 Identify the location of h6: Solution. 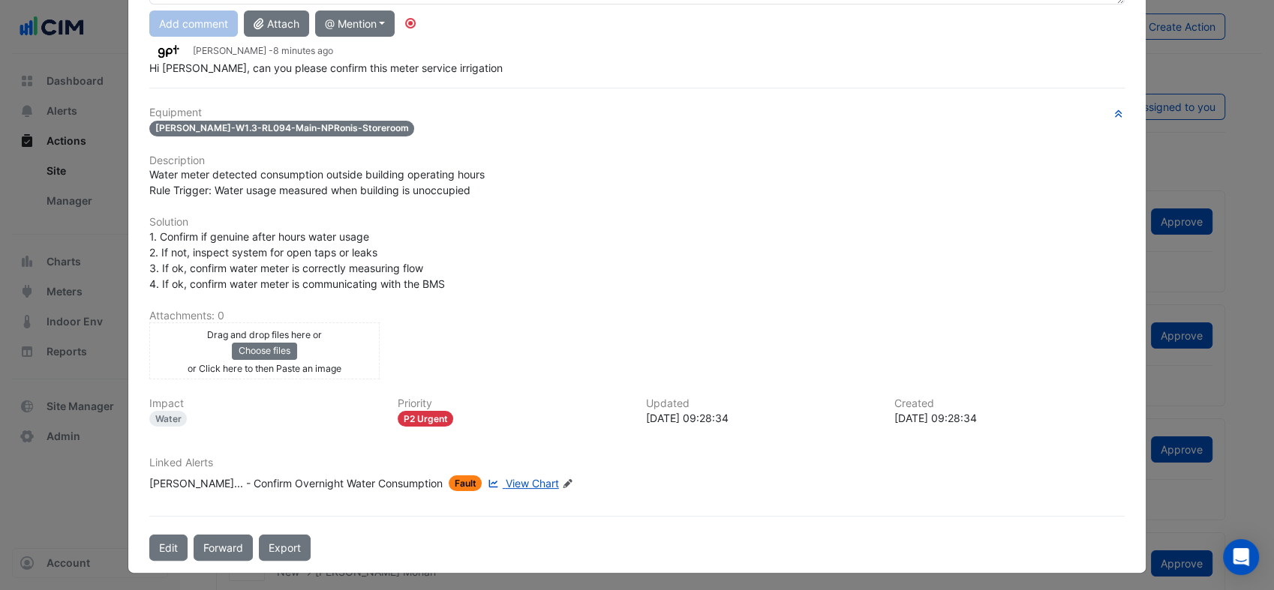
(637, 222).